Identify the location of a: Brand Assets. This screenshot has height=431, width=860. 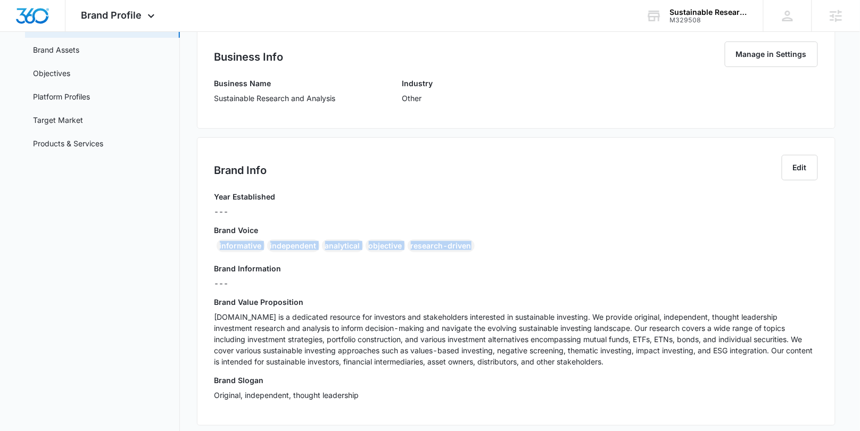
(56, 49).